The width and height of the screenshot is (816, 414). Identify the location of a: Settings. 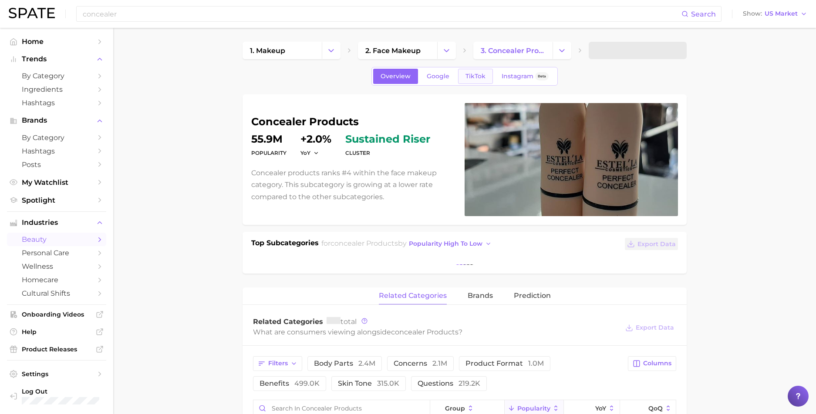
(57, 374).